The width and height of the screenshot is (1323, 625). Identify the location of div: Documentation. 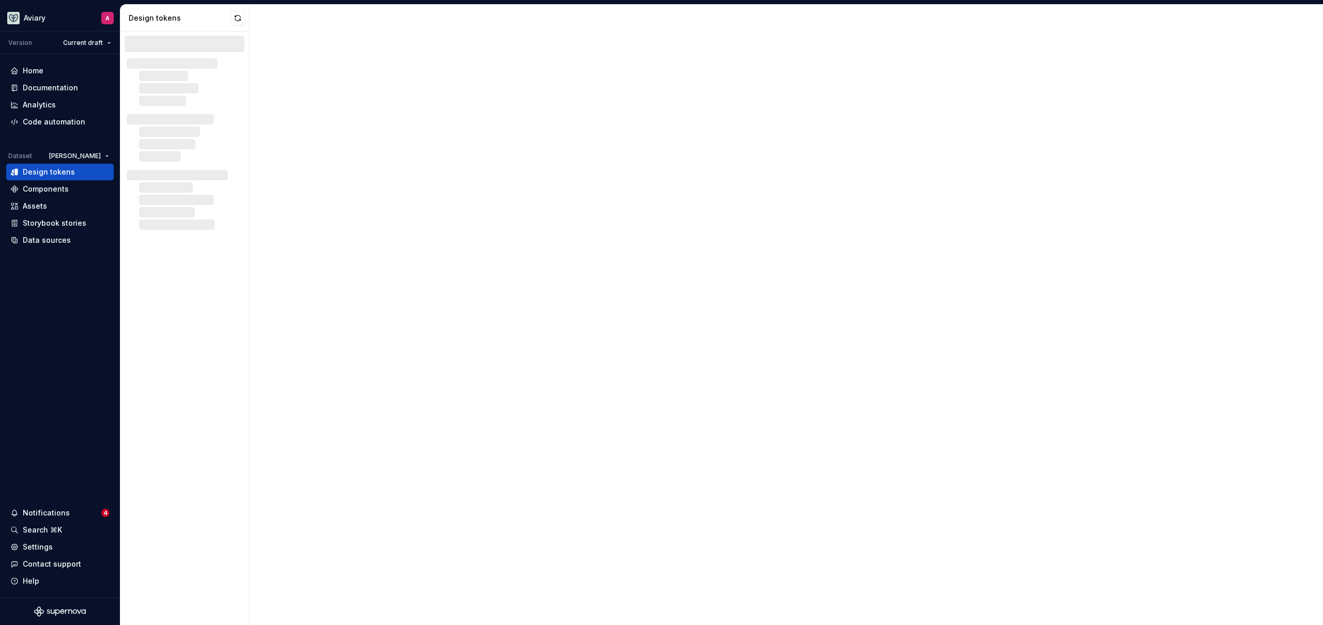
(50, 88).